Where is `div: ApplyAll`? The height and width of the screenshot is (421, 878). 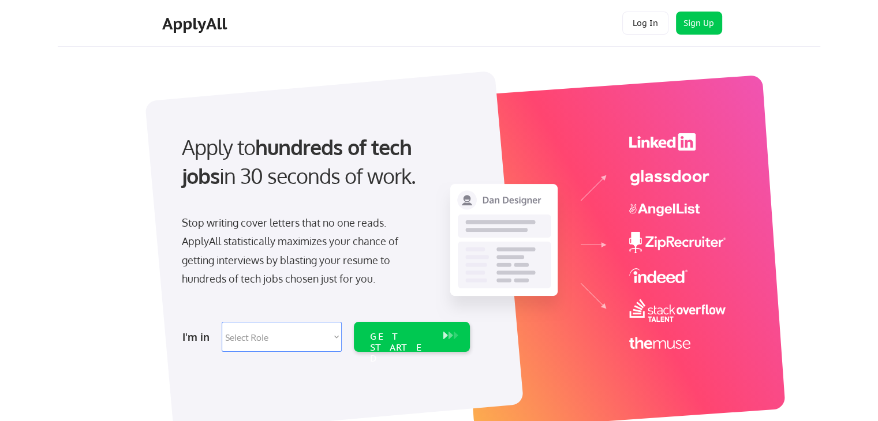
div: ApplyAll is located at coordinates (196, 24).